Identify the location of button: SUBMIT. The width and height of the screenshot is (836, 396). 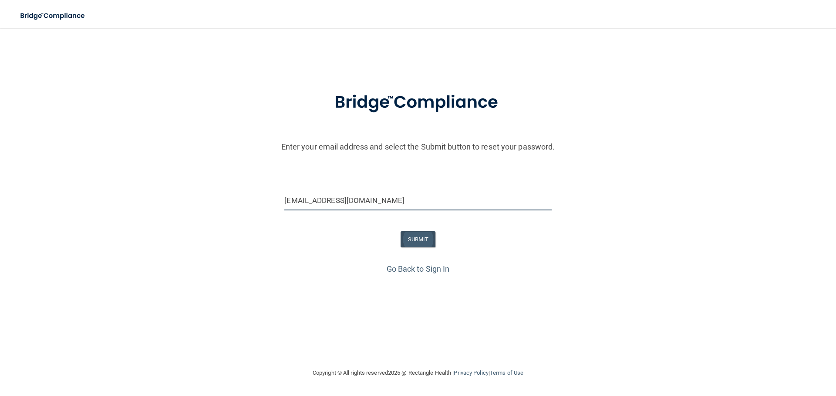
(418, 239).